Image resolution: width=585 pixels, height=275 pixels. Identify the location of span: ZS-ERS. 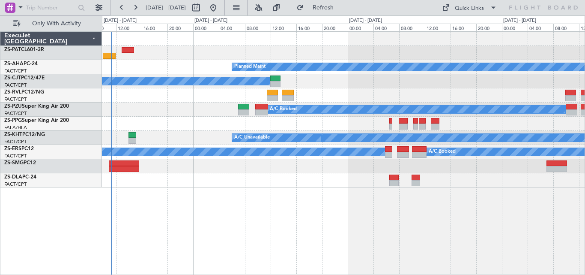
(13, 149).